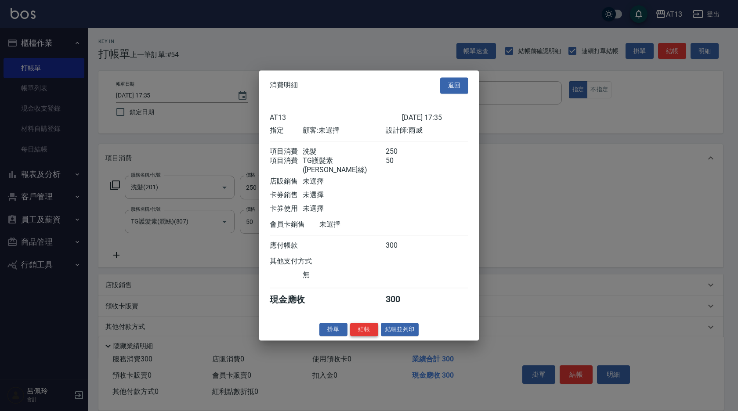 Image resolution: width=738 pixels, height=411 pixels. I want to click on button: 結帳, so click(364, 330).